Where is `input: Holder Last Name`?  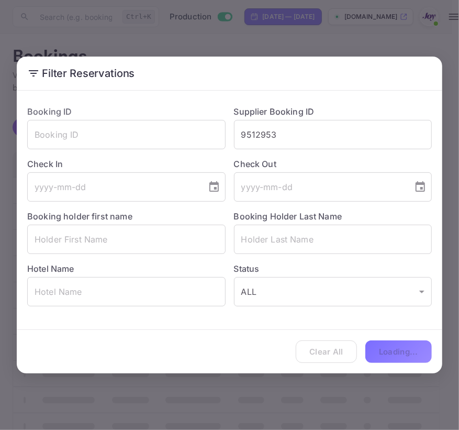 input: Holder Last Name is located at coordinates (333, 239).